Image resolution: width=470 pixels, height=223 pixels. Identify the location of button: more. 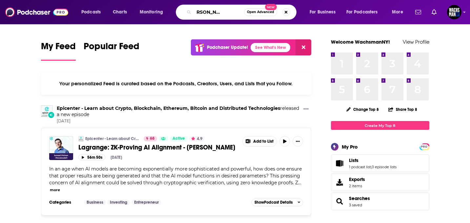
(55, 190).